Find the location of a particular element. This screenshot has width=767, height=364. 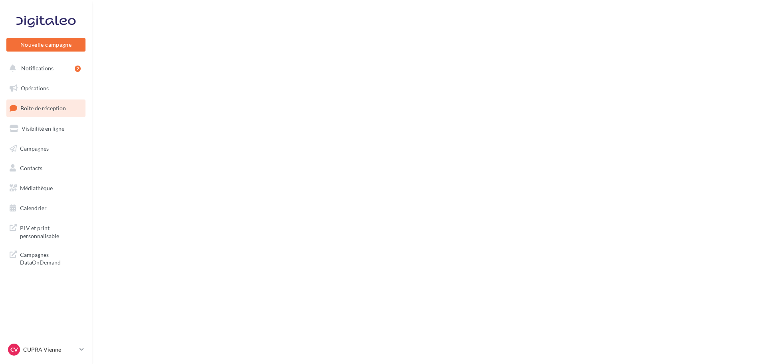

span: PLV et print personnalisable is located at coordinates (51, 231).